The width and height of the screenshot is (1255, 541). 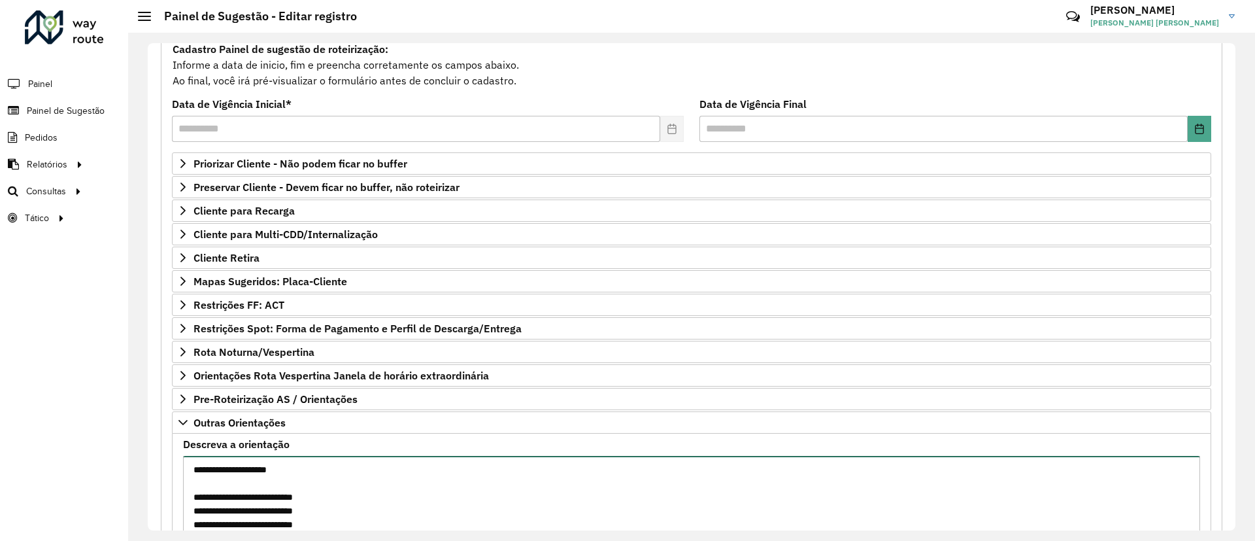 What do you see at coordinates (270, 281) in the screenshot?
I see `span: Mapas Sugeridos: Placa-Cliente` at bounding box center [270, 281].